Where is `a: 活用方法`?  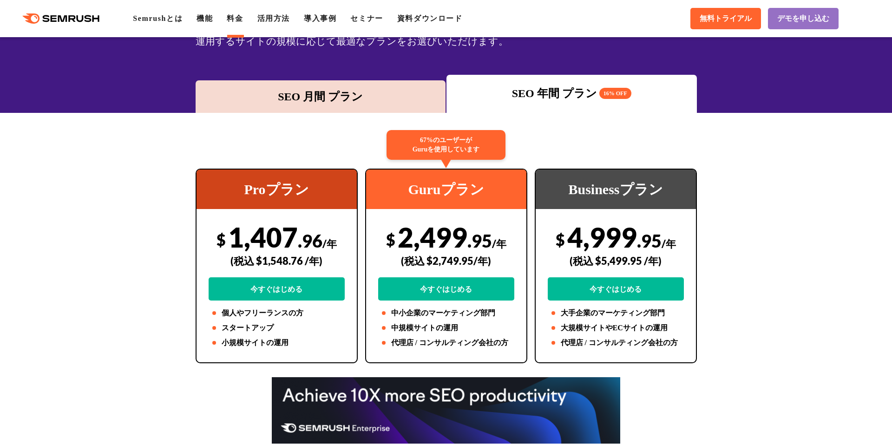
a: 活用方法 is located at coordinates (274, 18).